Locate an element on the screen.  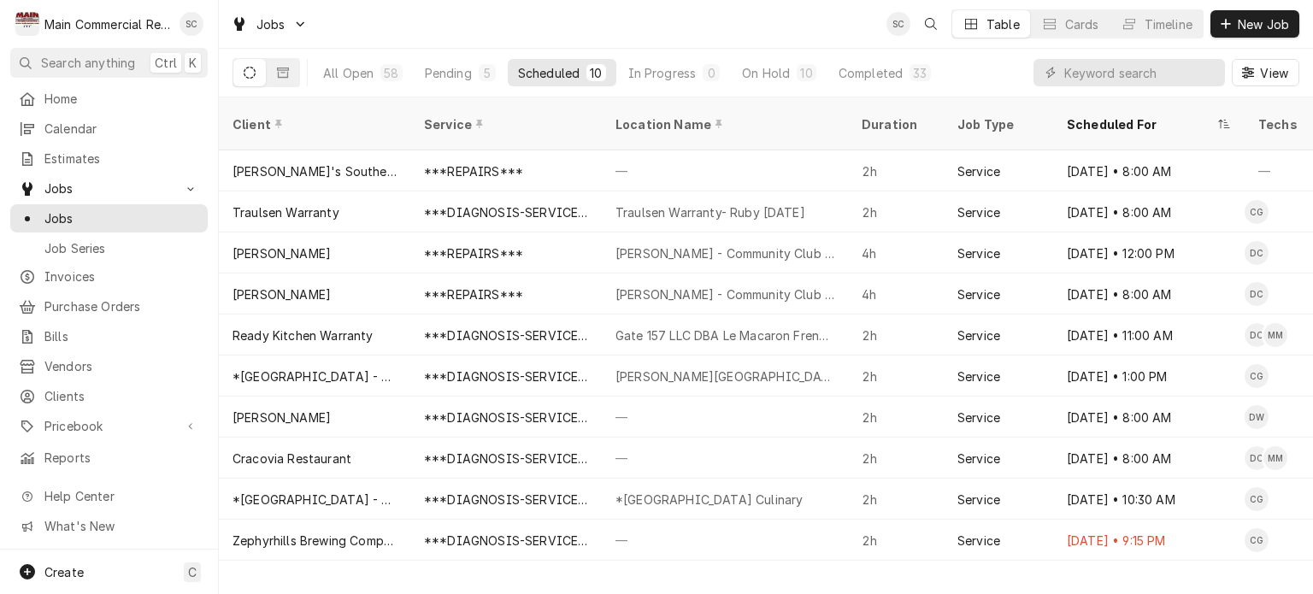
span: Pricebook is located at coordinates (109, 426).